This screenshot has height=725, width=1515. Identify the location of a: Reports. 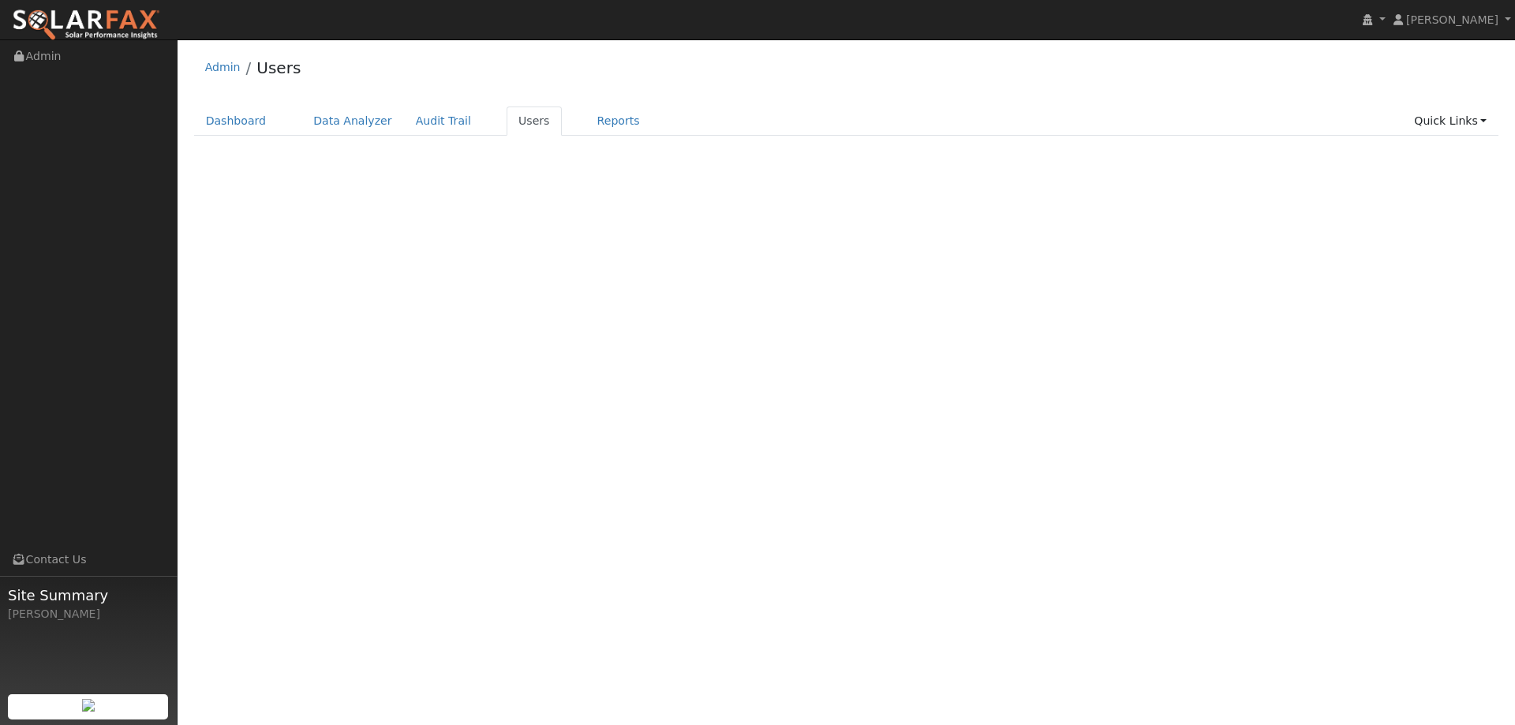
(619, 121).